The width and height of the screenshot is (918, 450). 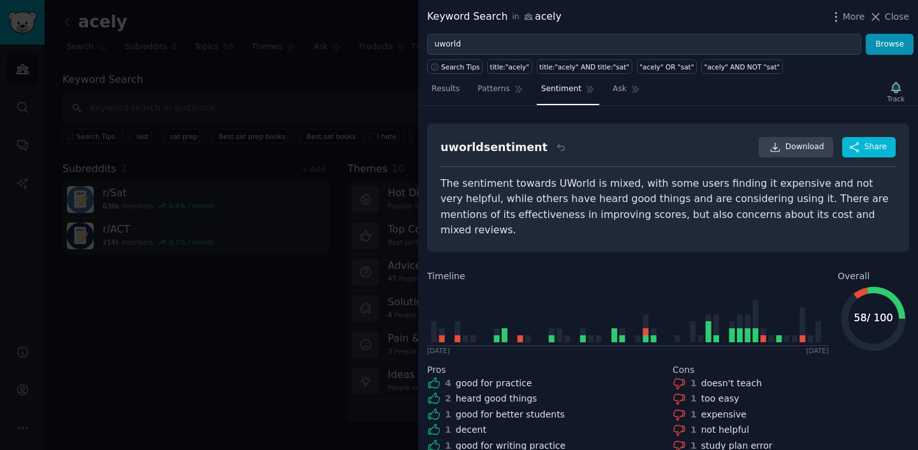 What do you see at coordinates (721, 399) in the screenshot?
I see `div: too easy` at bounding box center [721, 399].